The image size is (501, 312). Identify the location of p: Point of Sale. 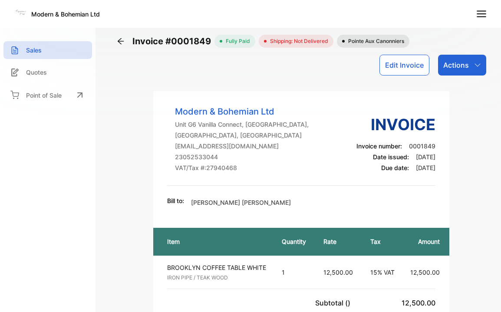
(44, 95).